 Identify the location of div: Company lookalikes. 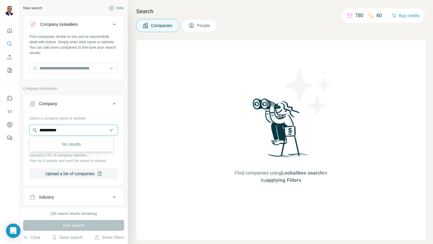
(59, 24).